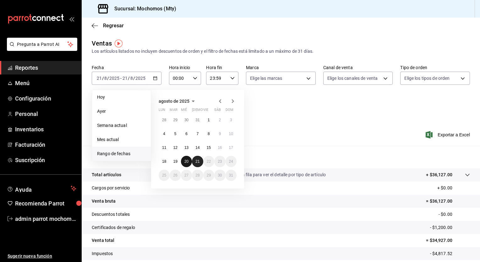 Image resolution: width=480 pixels, height=262 pixels. What do you see at coordinates (121, 140) in the screenshot?
I see `span: Mes actual` at bounding box center [121, 140].